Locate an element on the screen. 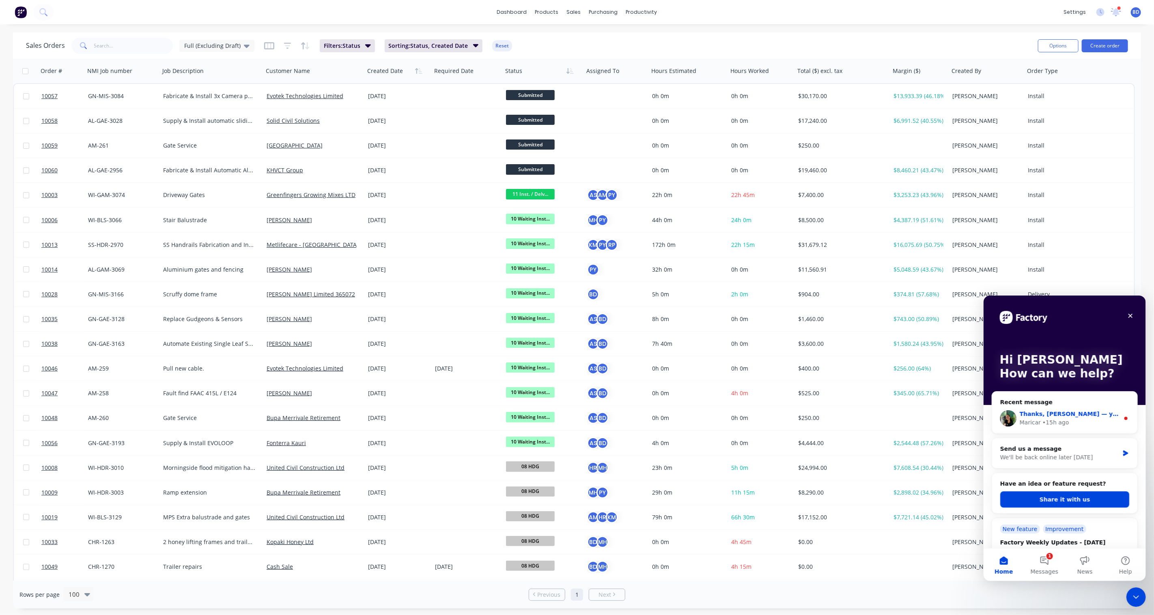 The image size is (1154, 615). div: SS-HDR-2970 is located at coordinates (120, 245).